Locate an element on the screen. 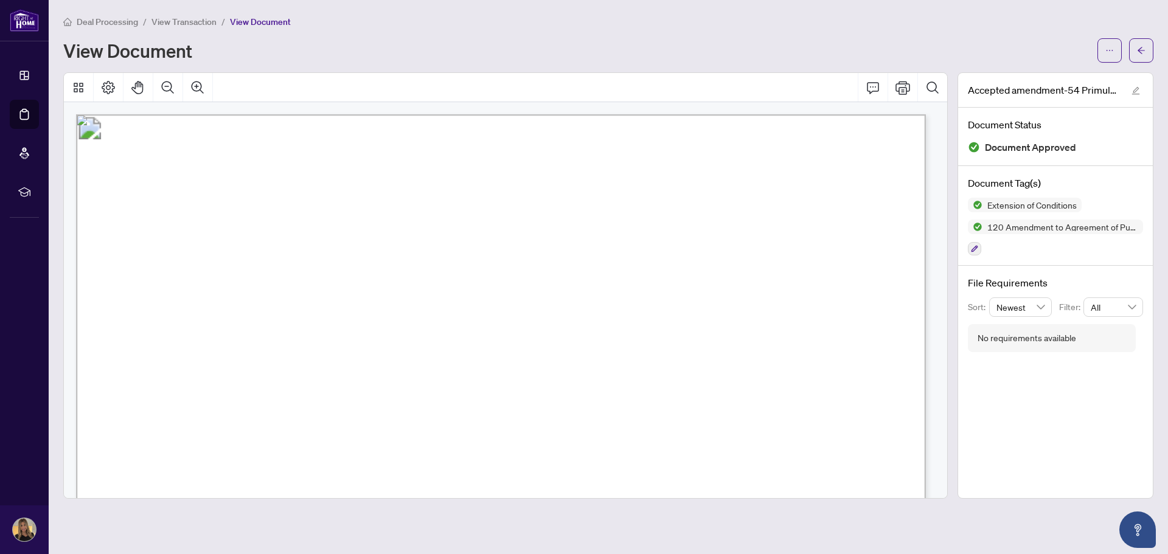 The image size is (1168, 554). span: Extension of Conditions is located at coordinates (1032, 205).